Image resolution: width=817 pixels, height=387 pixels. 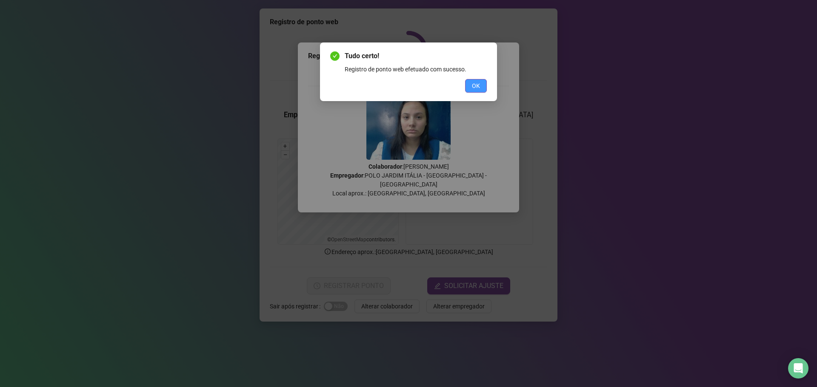 I want to click on span: Tudo certo!, so click(x=416, y=56).